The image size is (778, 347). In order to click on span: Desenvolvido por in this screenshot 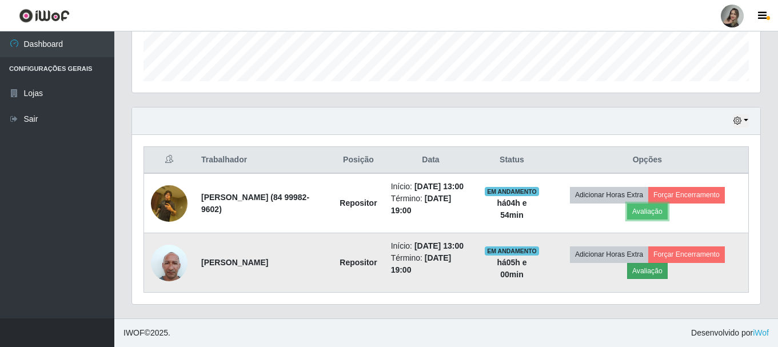, I will do `click(730, 333)`.